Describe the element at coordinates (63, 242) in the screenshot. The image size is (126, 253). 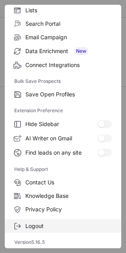
I see `div: Version 5.16.5` at that location.